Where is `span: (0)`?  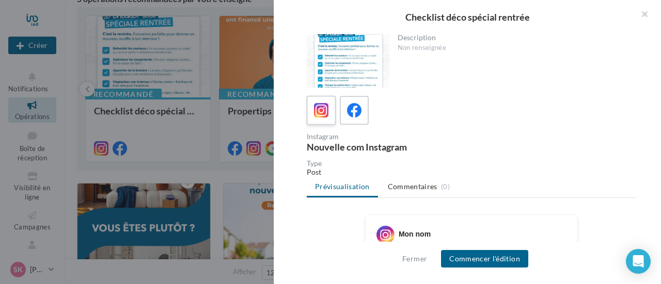 span: (0) is located at coordinates (445, 187).